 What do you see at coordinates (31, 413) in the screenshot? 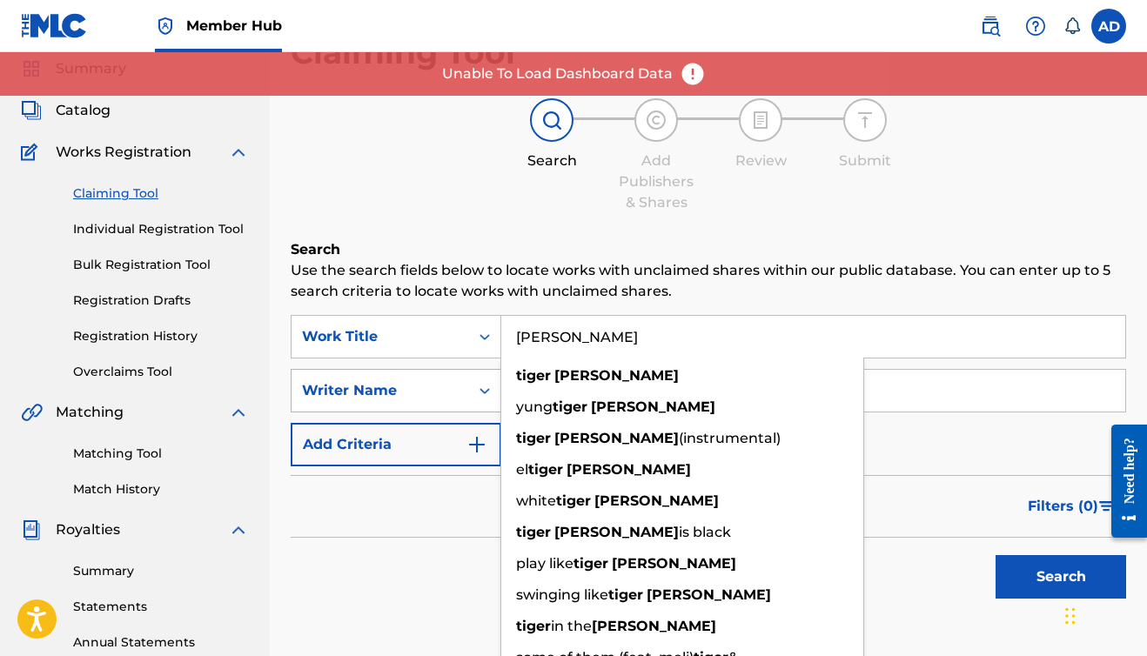
I see `img: Matching` at bounding box center [31, 413].